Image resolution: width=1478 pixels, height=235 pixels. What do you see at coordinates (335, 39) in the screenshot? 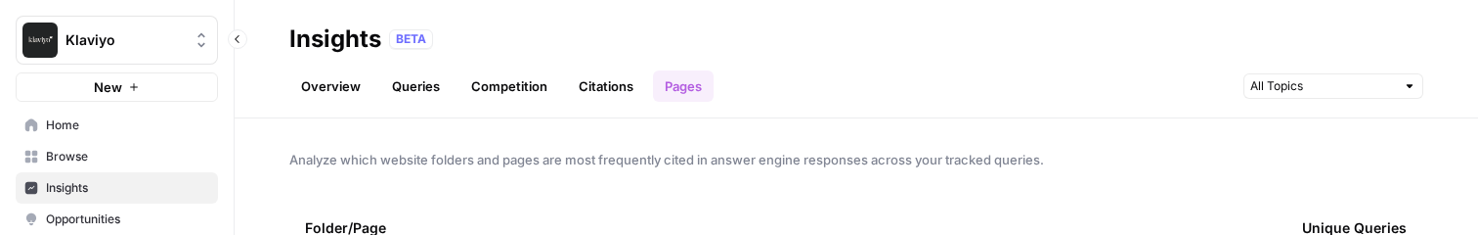
I see `div: Insights` at bounding box center [335, 39].